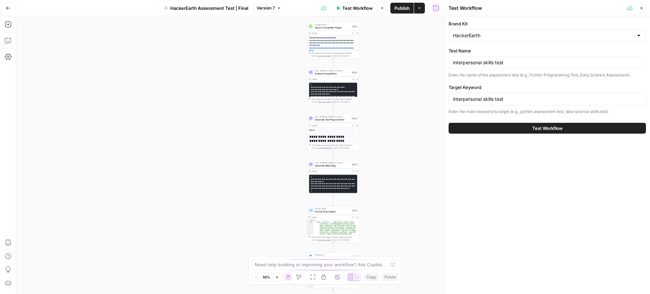 This screenshot has height=294, width=650. What do you see at coordinates (333, 255) in the screenshot?
I see `span: Integration` at bounding box center [333, 255].